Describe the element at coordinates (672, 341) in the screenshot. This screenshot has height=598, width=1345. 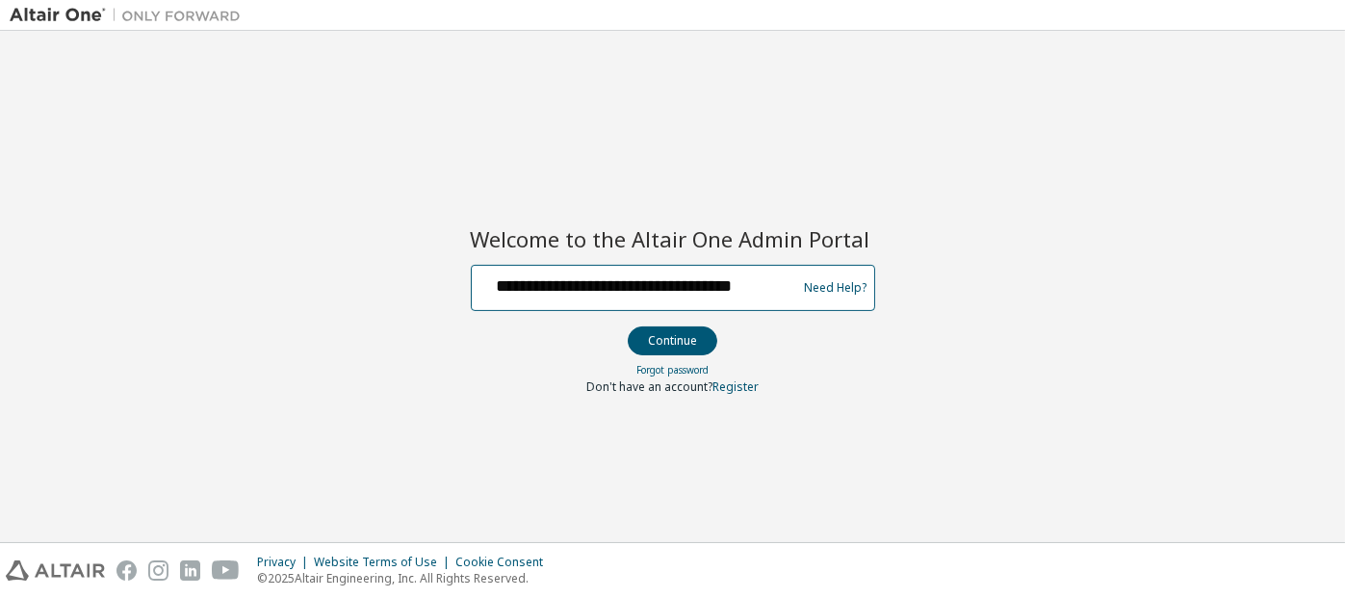
I see `button: Continue` at that location.